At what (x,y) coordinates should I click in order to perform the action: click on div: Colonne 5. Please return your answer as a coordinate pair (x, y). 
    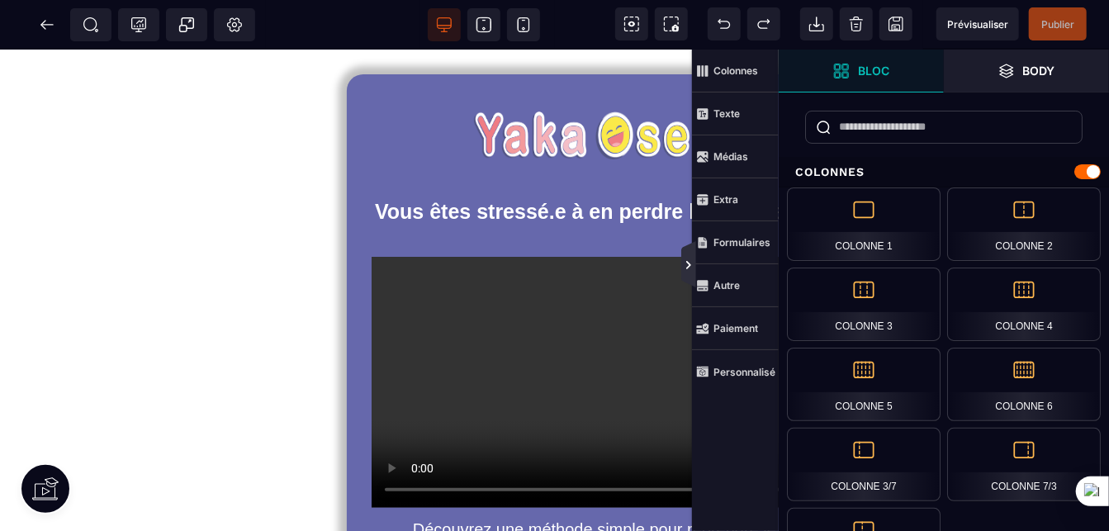
    Looking at the image, I should click on (864, 384).